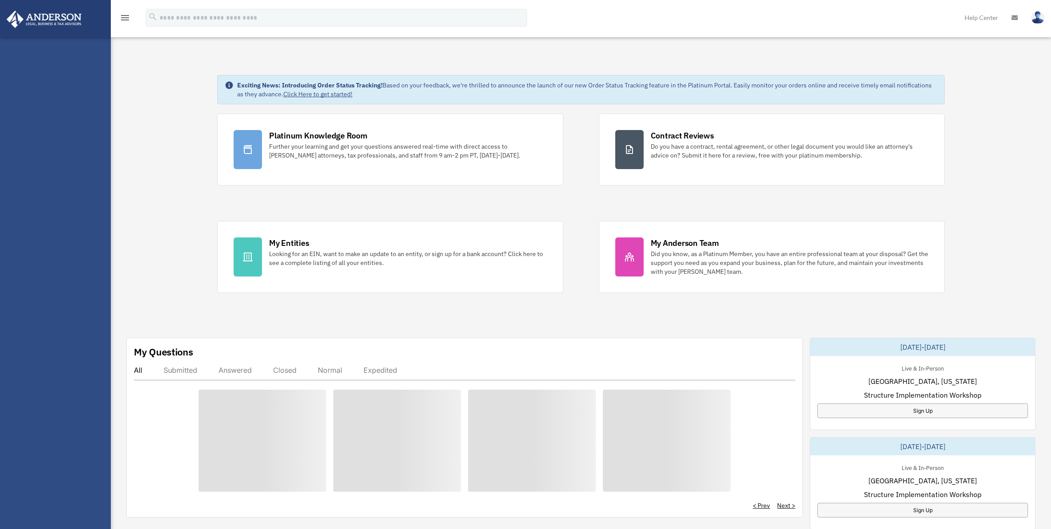 This screenshot has height=529, width=1051. Describe the element at coordinates (1038, 17) in the screenshot. I see `img: User Pic` at that location.